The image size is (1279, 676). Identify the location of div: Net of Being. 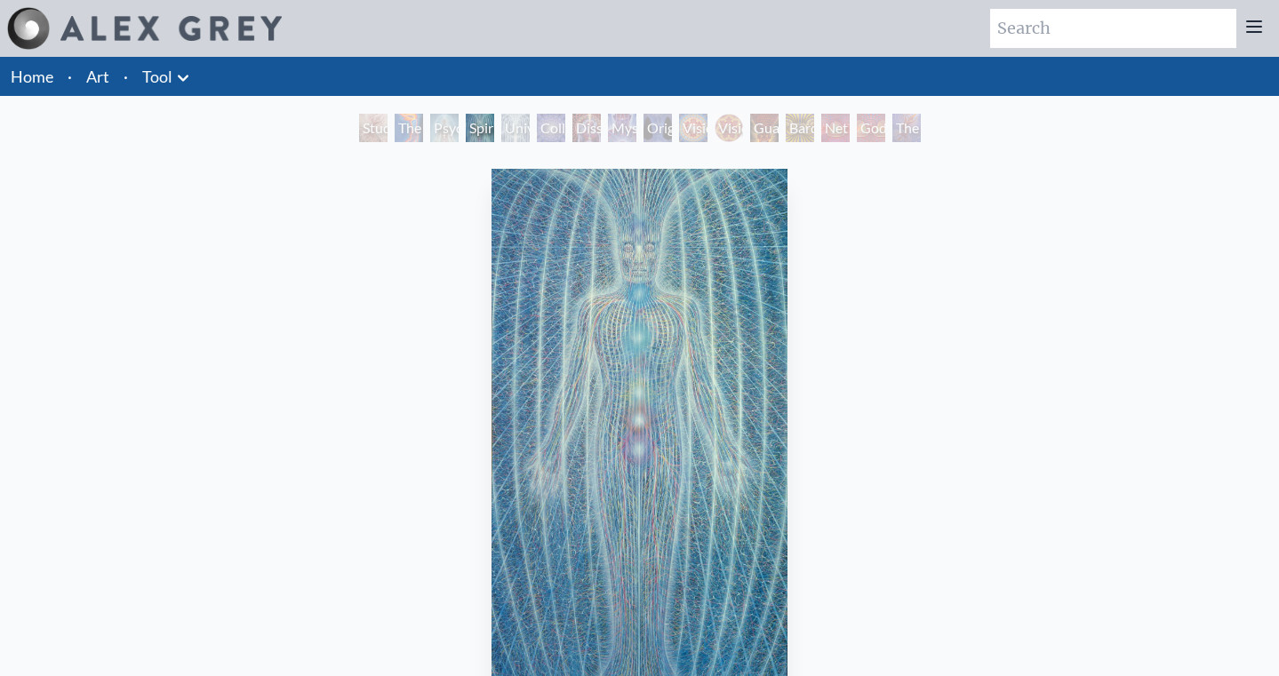
(835, 128).